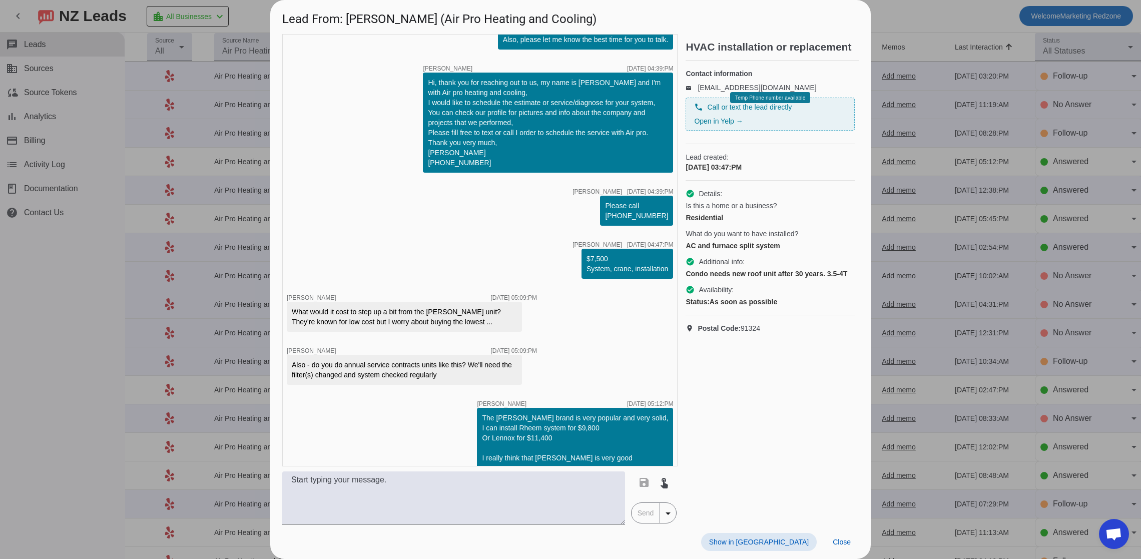 This screenshot has height=559, width=1141. Describe the element at coordinates (770, 246) in the screenshot. I see `div: AC and furnace split system` at that location.